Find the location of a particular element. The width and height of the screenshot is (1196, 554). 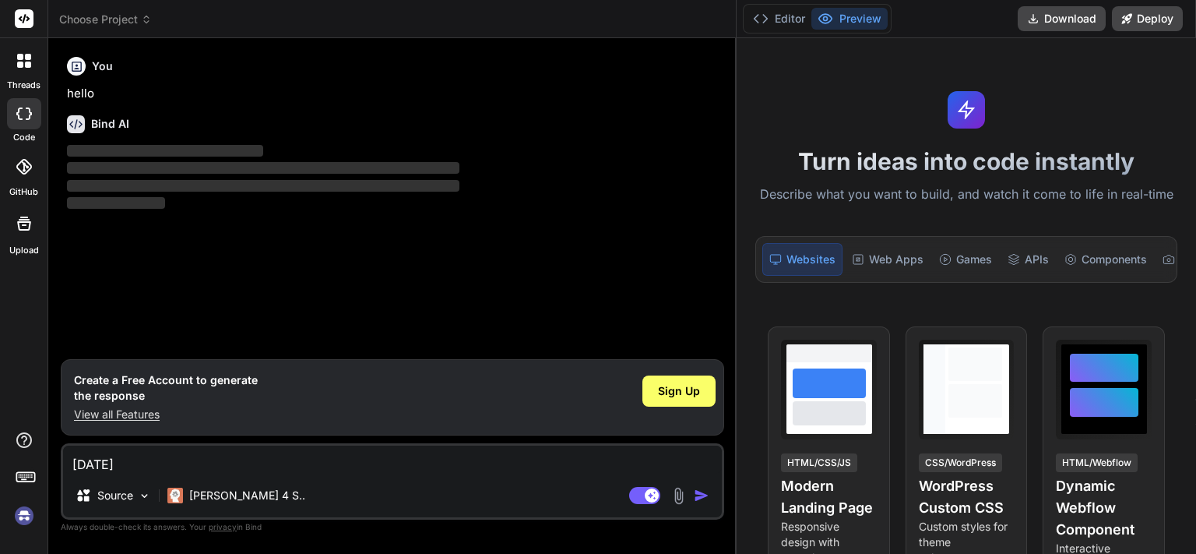

span: Sign Up is located at coordinates (679, 391).